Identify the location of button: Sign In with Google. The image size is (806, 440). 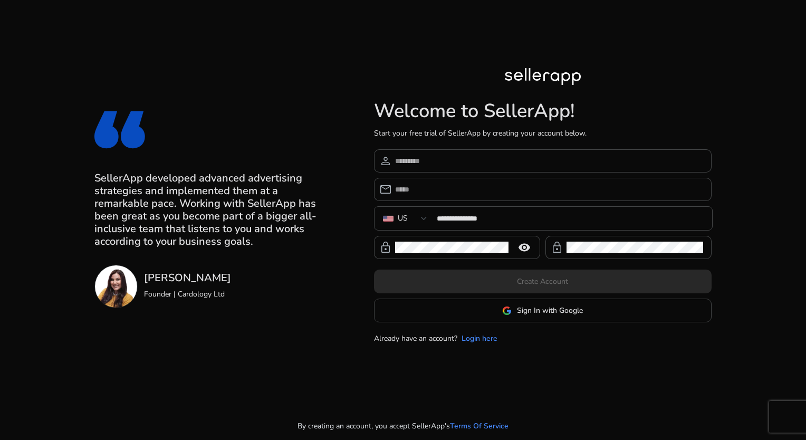
(543, 310).